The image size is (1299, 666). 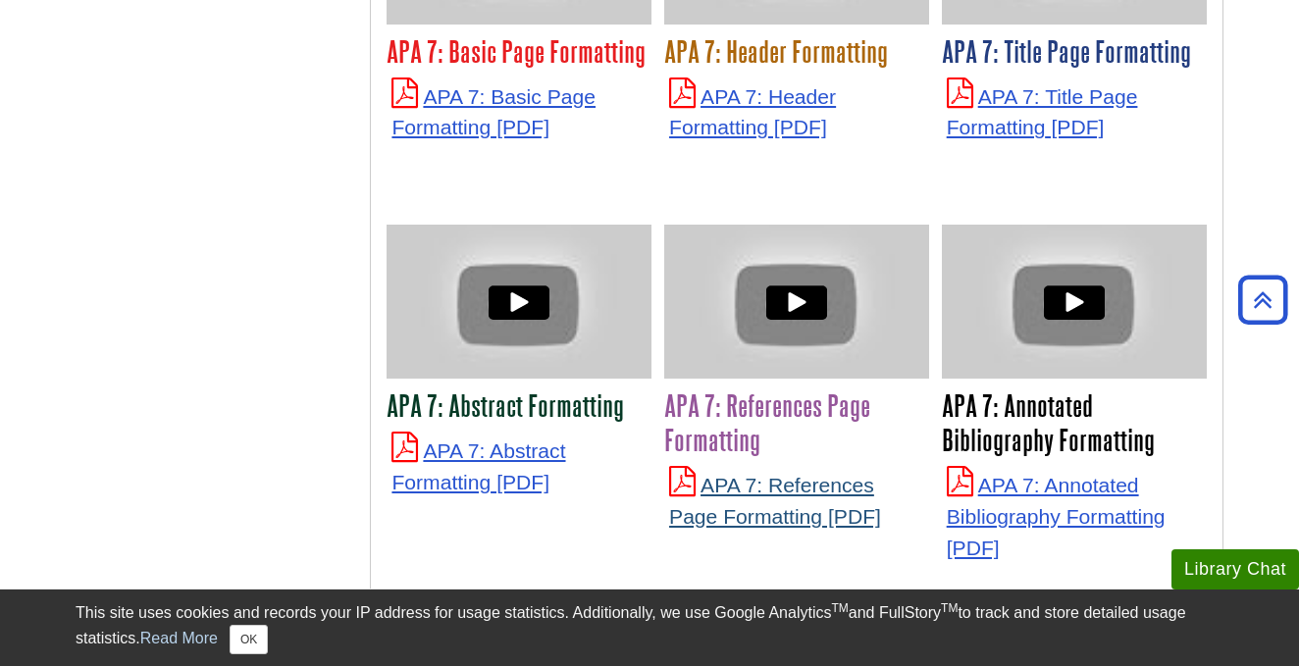 I want to click on h3: APA 7: References Page Formatting, so click(x=796, y=423).